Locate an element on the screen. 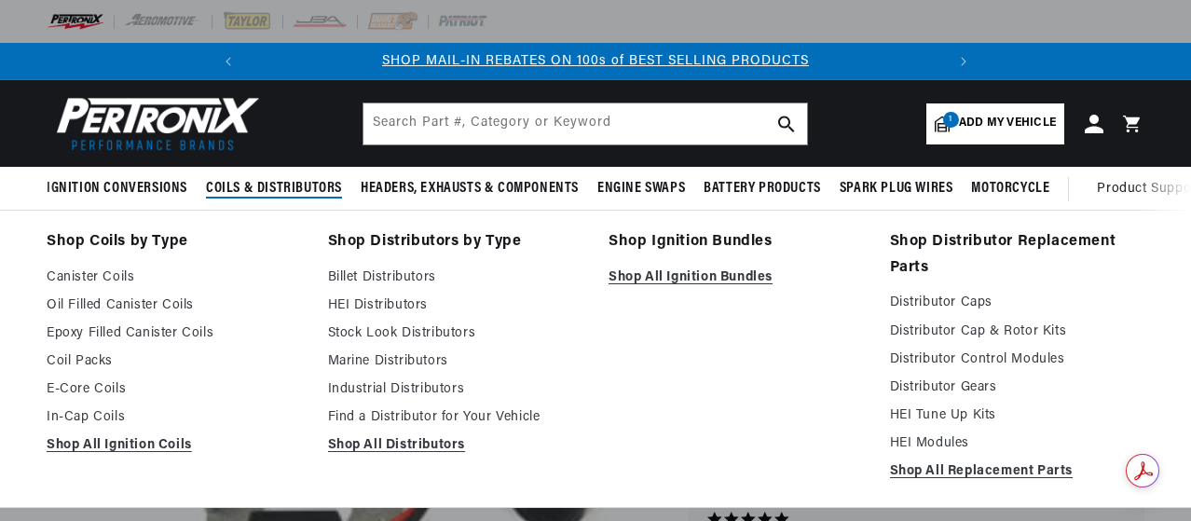 This screenshot has height=521, width=1191. img: Pertronix is located at coordinates (154, 123).